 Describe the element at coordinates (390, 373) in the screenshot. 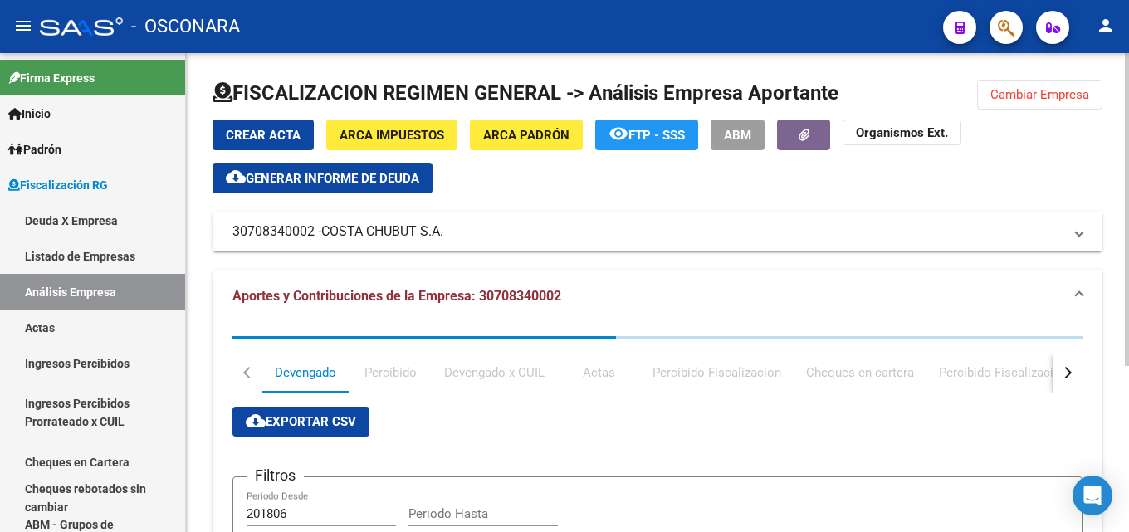

I see `div: Percibido` at that location.